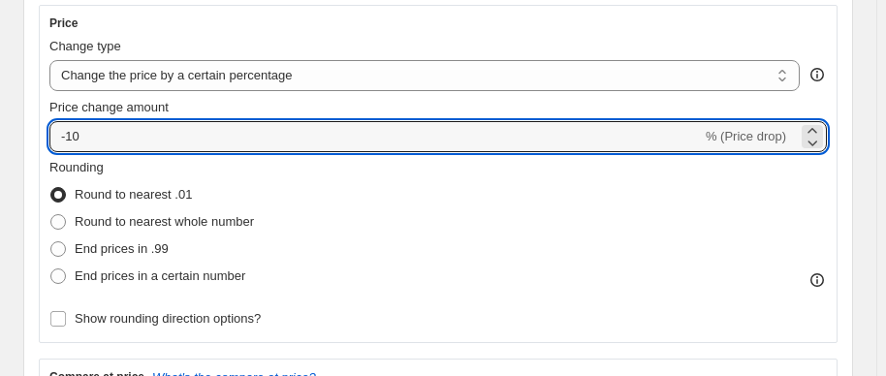 The height and width of the screenshot is (376, 886). What do you see at coordinates (160, 275) in the screenshot?
I see `span: End prices in a certain number` at bounding box center [160, 275].